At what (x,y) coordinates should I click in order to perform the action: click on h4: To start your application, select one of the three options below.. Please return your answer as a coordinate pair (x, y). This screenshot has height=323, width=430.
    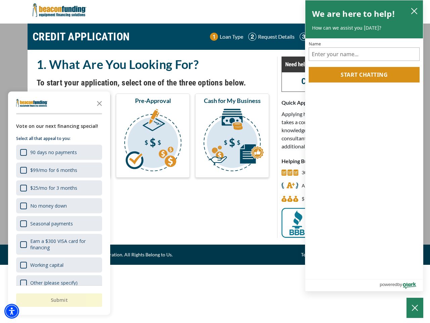
    Looking at the image, I should click on (153, 83).